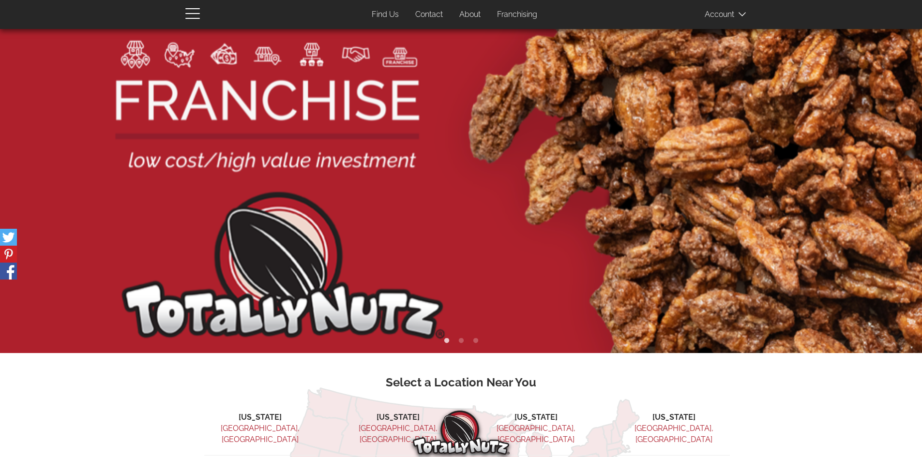  Describe the element at coordinates (447, 341) in the screenshot. I see `button: 1 of 3` at that location.